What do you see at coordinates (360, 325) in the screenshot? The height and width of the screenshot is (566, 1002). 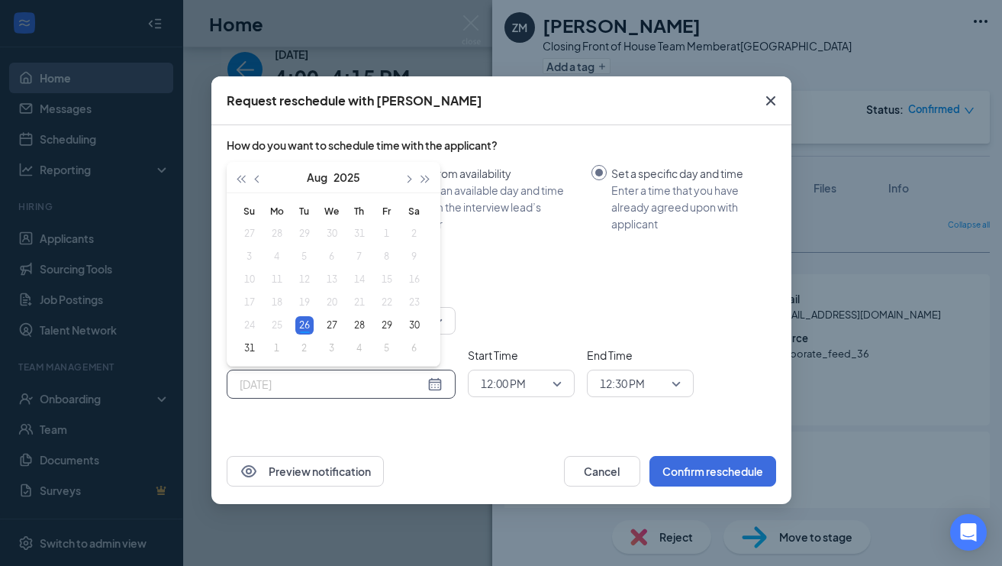 I see `td: 2025-08-28` at bounding box center [360, 325].